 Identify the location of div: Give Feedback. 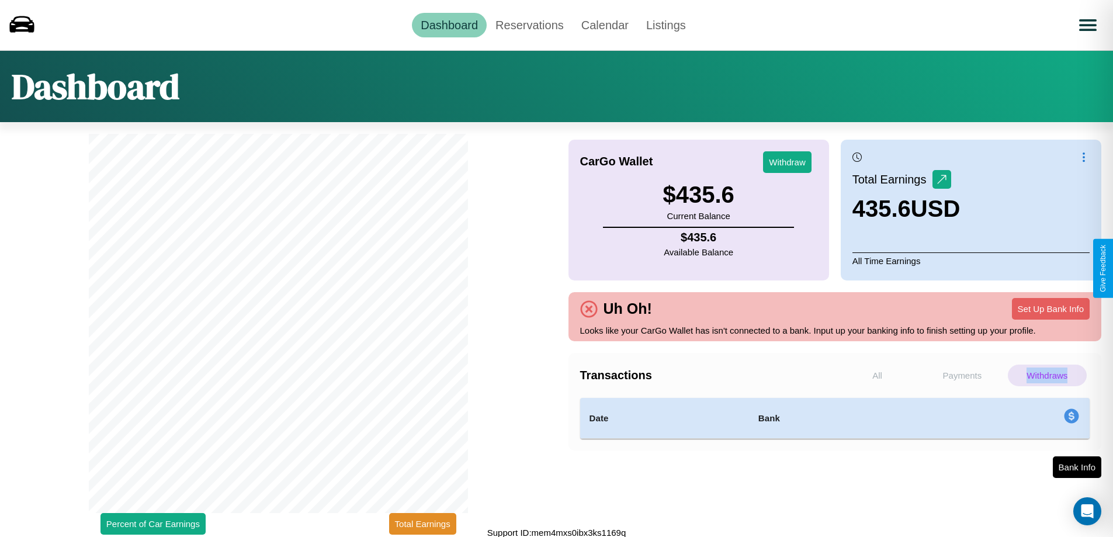
(1103, 268).